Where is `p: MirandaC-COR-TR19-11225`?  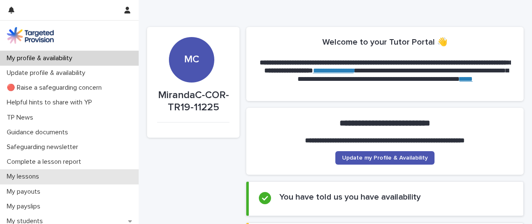
p: MirandaC-COR-TR19-11225 is located at coordinates (193, 101).